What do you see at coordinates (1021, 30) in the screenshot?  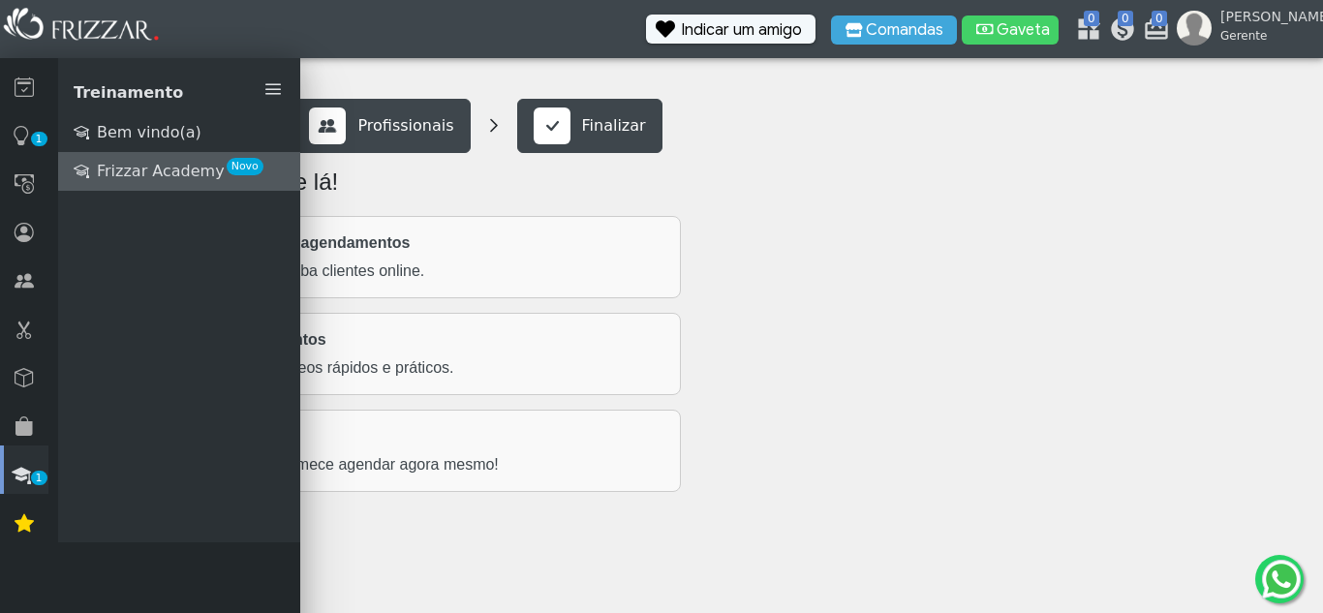 I see `span: Gaveta` at bounding box center [1021, 30].